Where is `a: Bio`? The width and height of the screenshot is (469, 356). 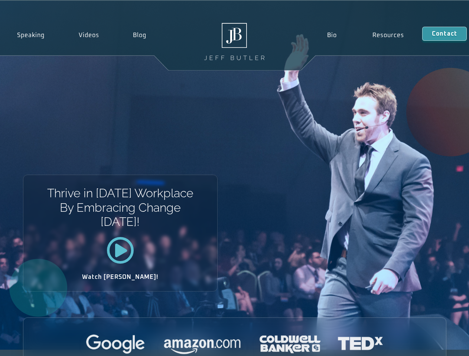 a: Bio is located at coordinates (332, 35).